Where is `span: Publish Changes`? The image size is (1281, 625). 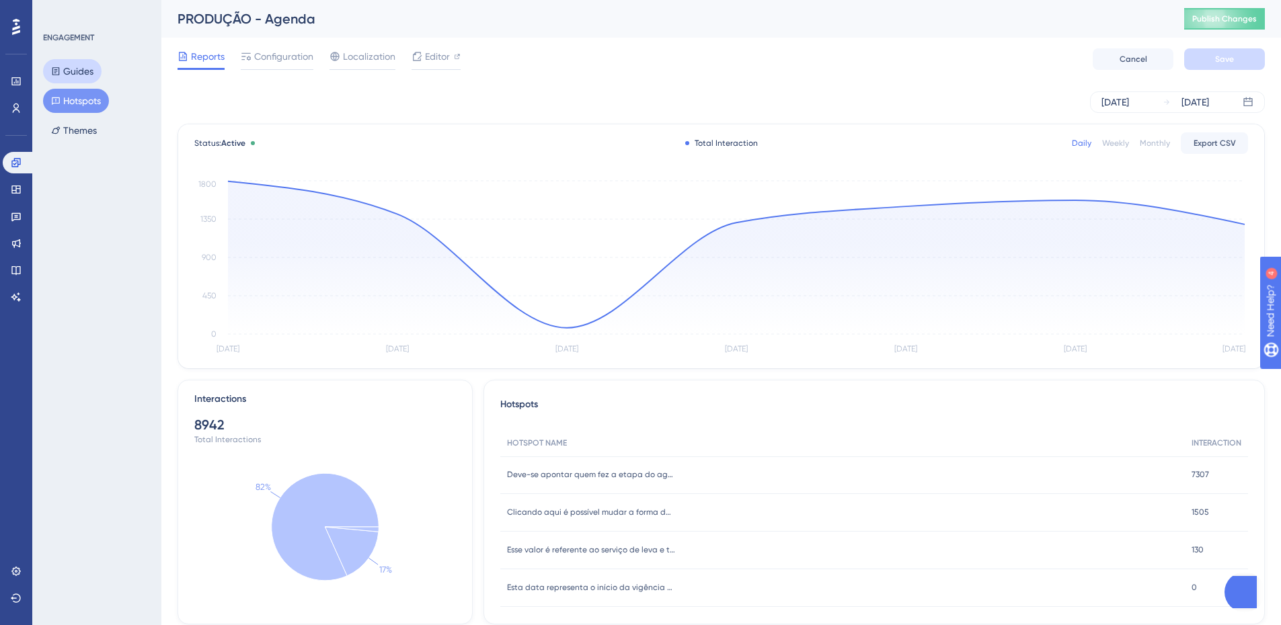
span: Publish Changes is located at coordinates (1225, 19).